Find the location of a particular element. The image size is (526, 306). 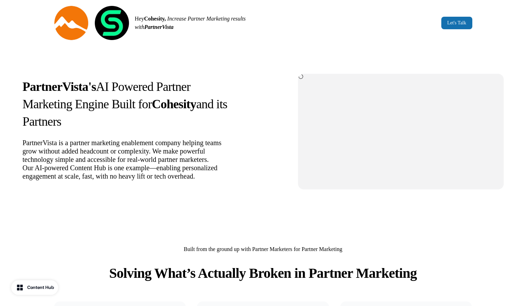

p: AI Powered Partner Marketing Engine Built for and its Partners is located at coordinates (125, 104).